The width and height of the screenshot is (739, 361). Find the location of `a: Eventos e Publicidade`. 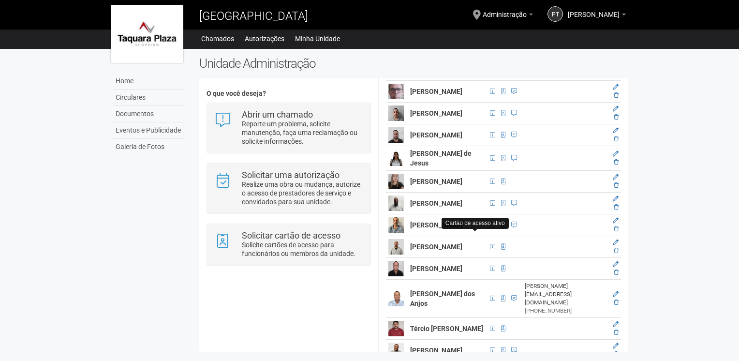

a: Eventos e Publicidade is located at coordinates (149, 131).